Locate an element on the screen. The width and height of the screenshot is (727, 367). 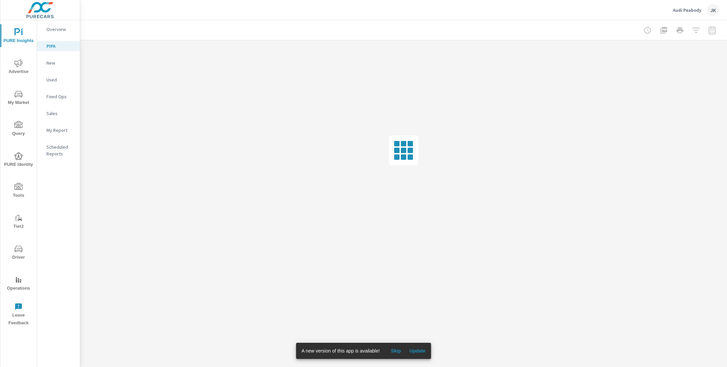
p: Sales is located at coordinates (60, 113).